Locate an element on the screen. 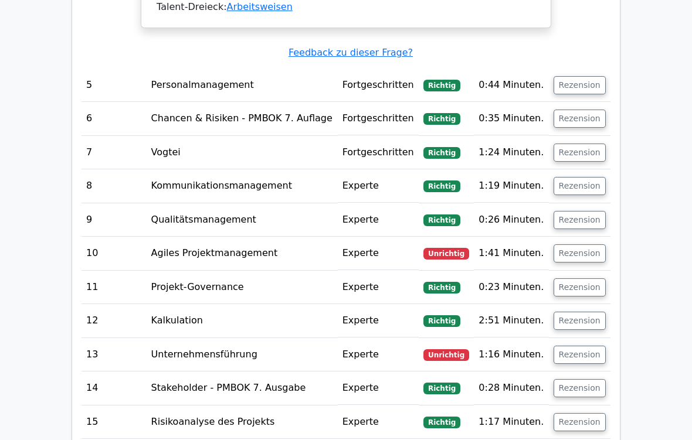 The width and height of the screenshot is (692, 440). td: 14 is located at coordinates (114, 388).